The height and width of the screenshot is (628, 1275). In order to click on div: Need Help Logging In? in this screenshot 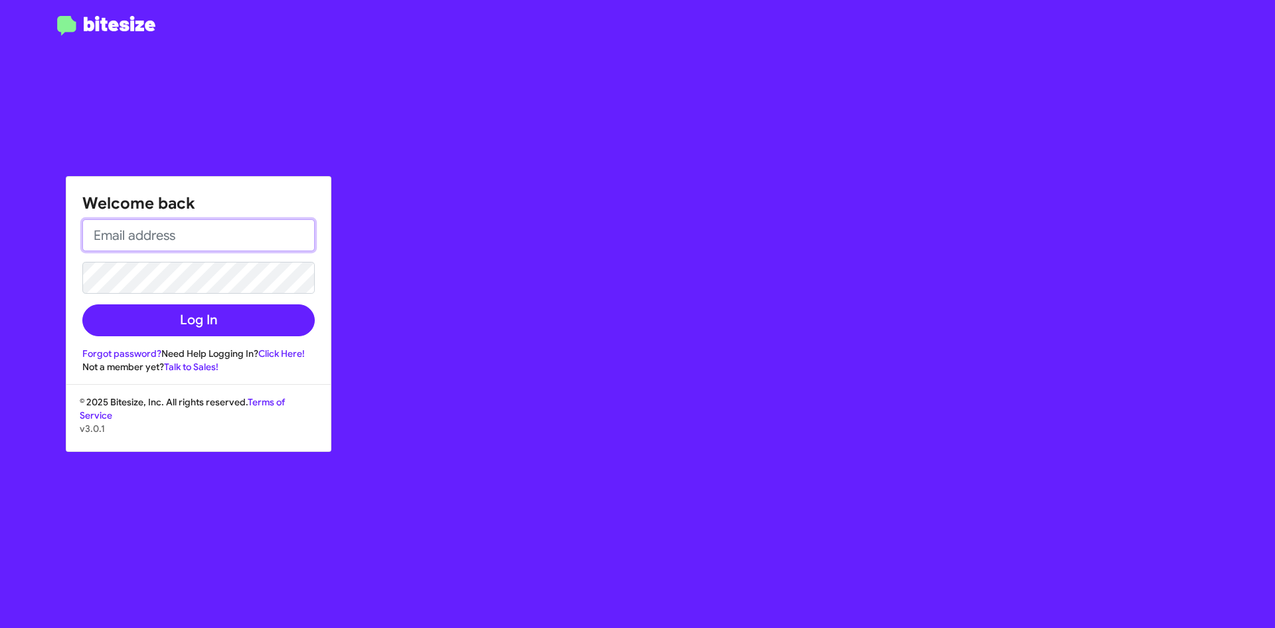, I will do `click(199, 353)`.